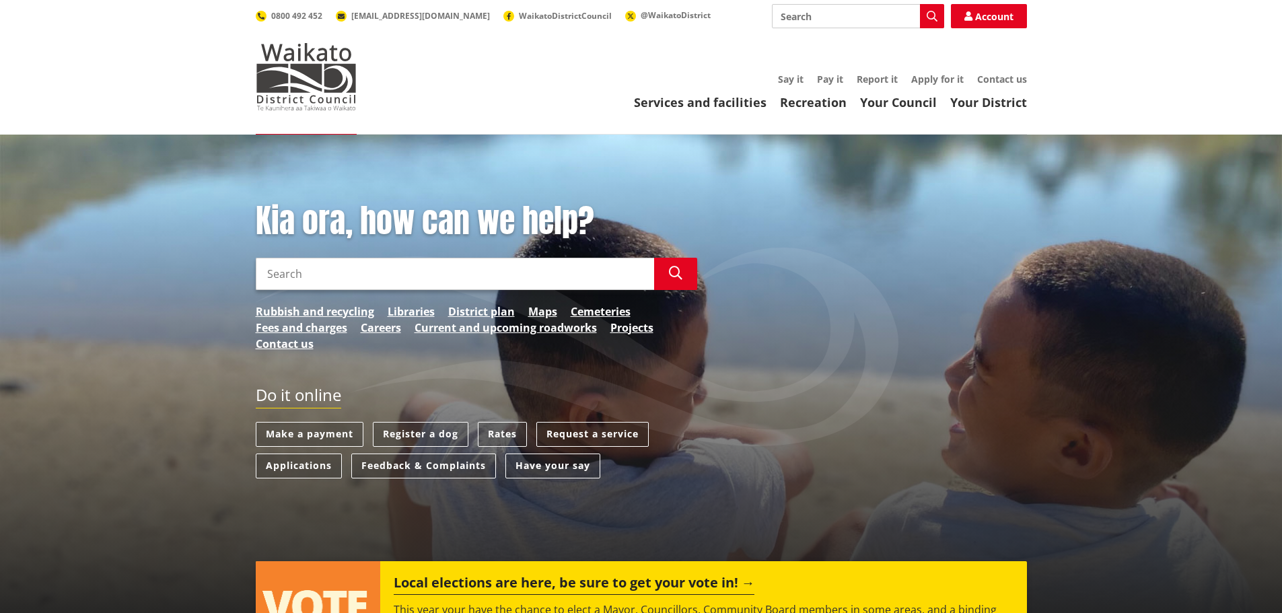 The height and width of the screenshot is (613, 1282). I want to click on a: Make a payment, so click(310, 434).